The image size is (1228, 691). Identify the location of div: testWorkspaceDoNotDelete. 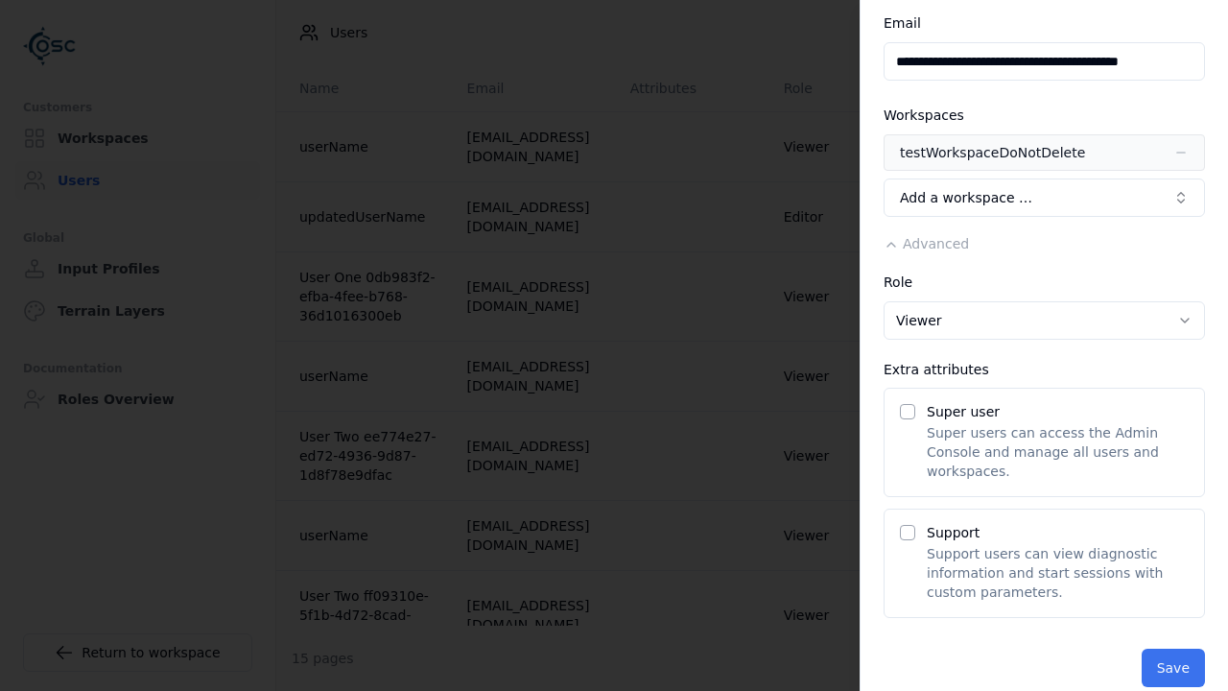
(992, 152).